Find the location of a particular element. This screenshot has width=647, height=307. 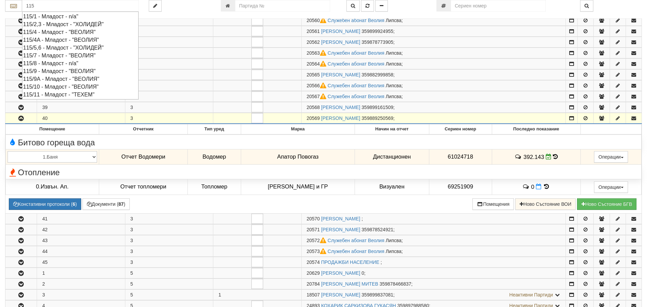

th: Последно показание is located at coordinates (536, 129).